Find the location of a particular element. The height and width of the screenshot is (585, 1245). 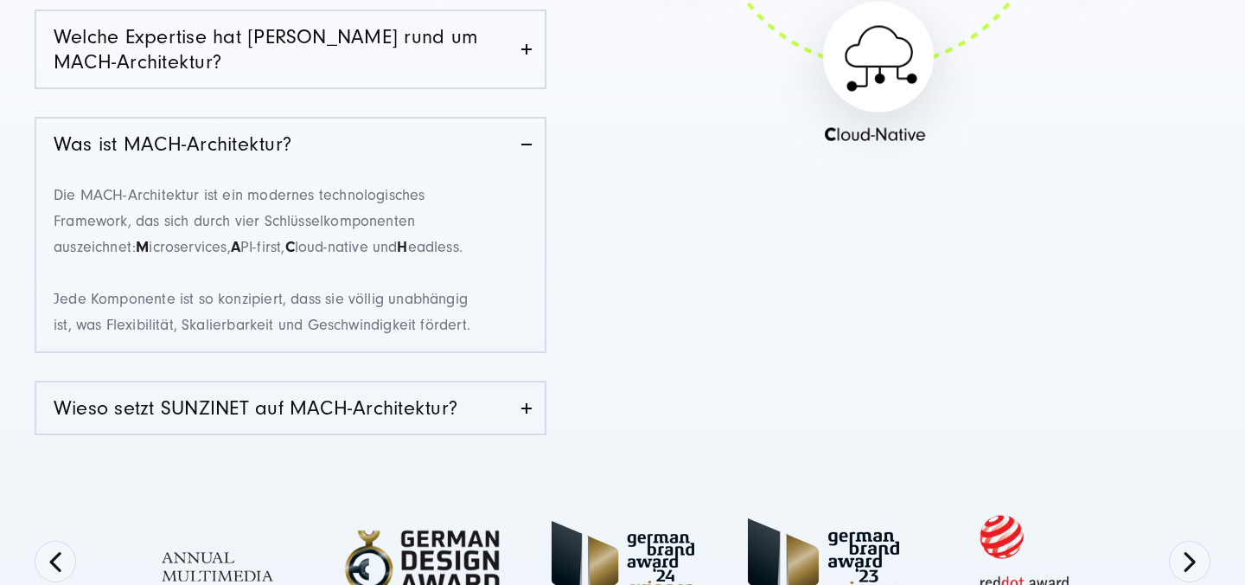

strong: A is located at coordinates (235, 246).